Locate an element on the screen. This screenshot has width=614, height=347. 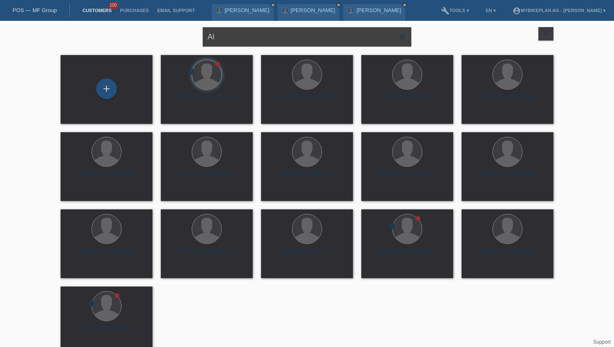
a: Support is located at coordinates (602, 342).